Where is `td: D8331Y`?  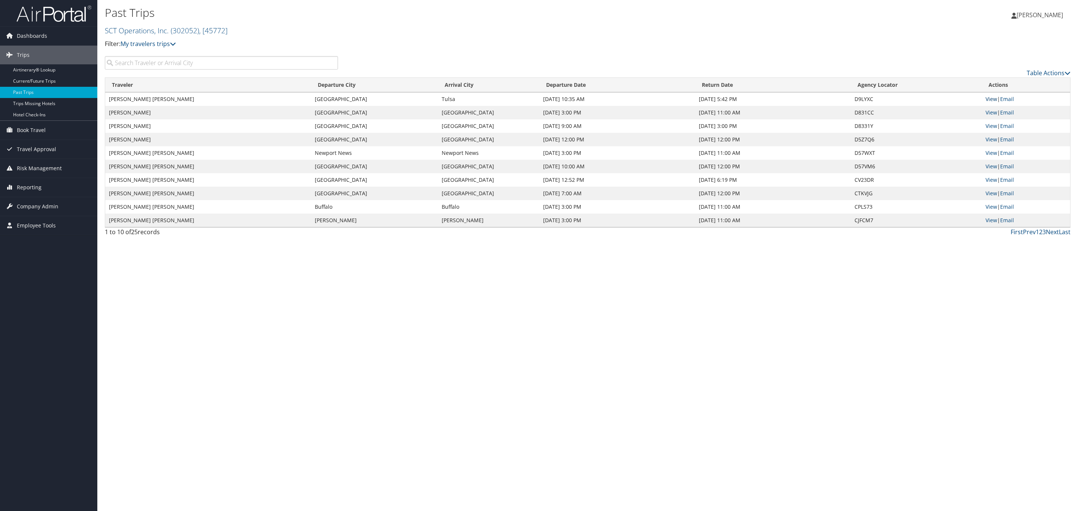 td: D8331Y is located at coordinates (916, 126).